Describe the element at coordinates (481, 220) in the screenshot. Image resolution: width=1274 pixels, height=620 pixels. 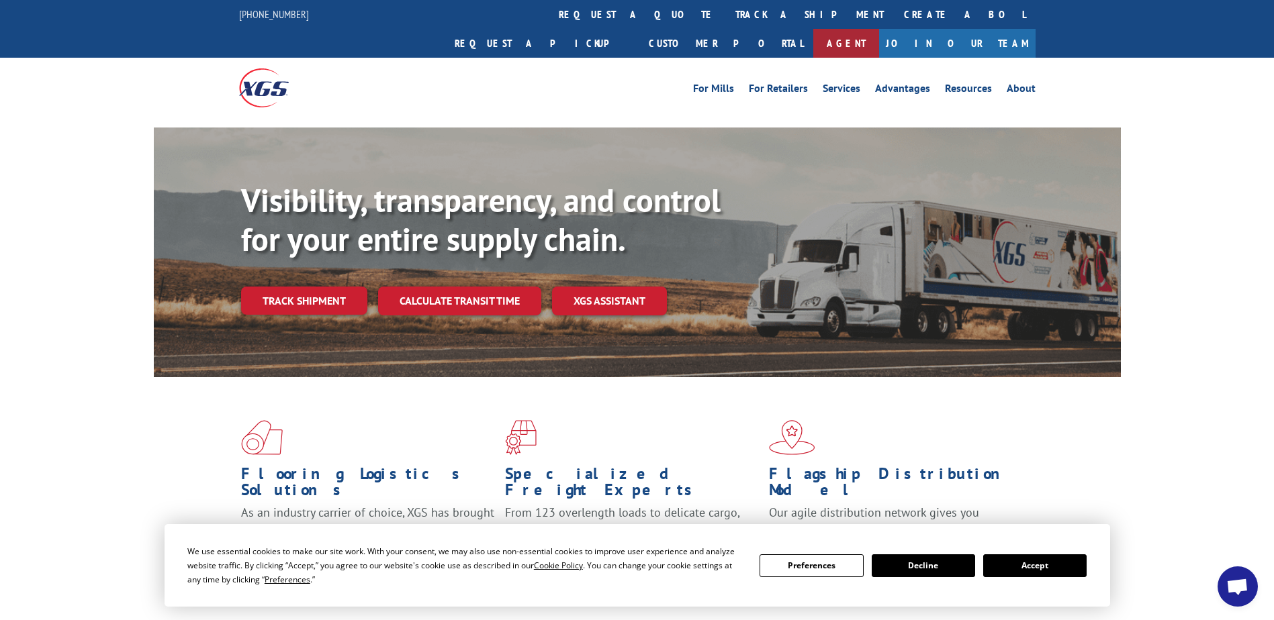
I see `b: Visibility, transparency, and control for your entire supply chain.` at that location.